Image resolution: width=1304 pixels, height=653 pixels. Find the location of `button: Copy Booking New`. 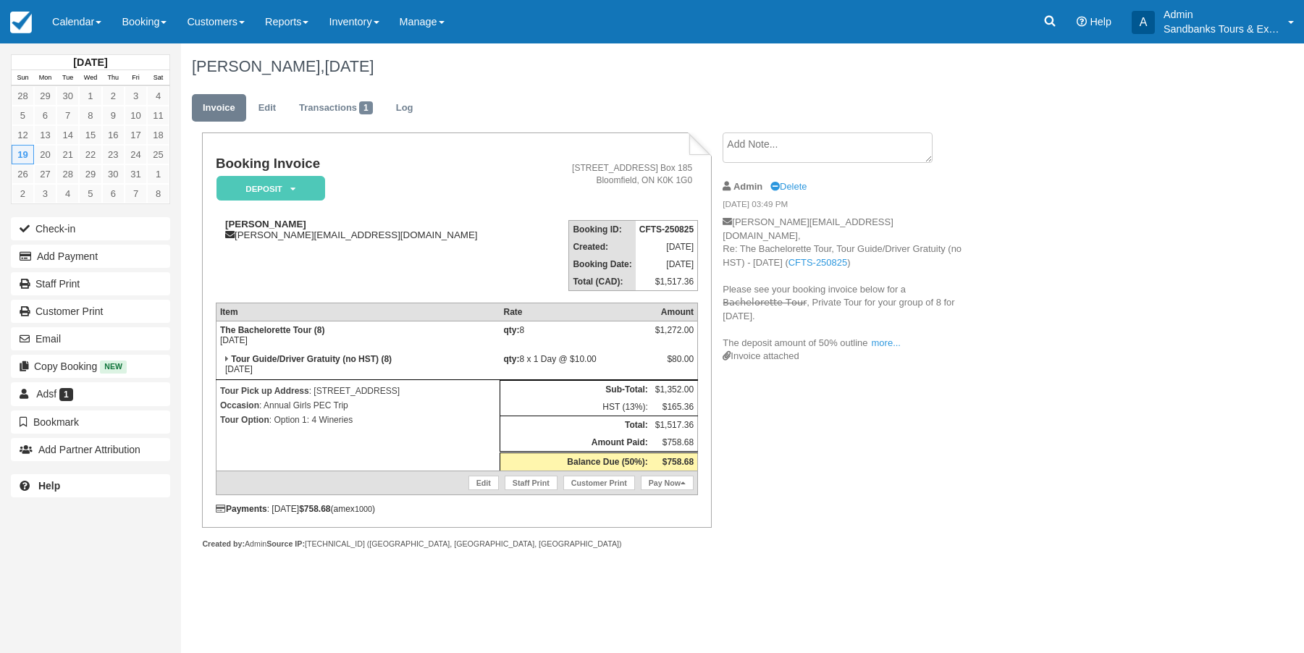

button: Copy Booking New is located at coordinates (90, 366).